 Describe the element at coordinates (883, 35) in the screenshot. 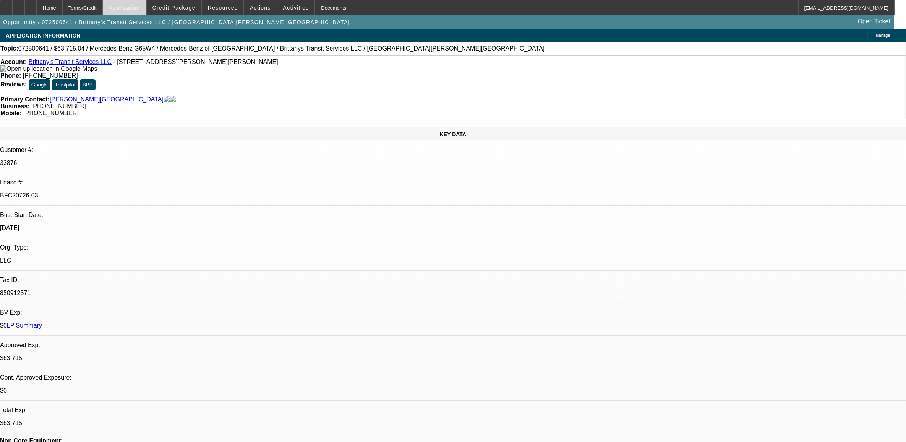

I see `span: Manage` at that location.